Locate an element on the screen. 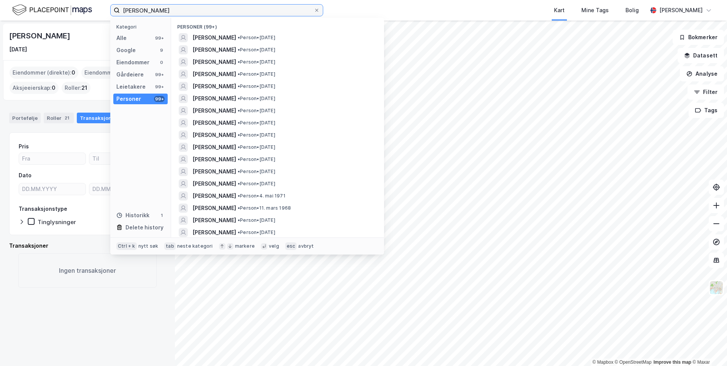 The width and height of the screenshot is (727, 366). div: Personer is located at coordinates (128, 99).